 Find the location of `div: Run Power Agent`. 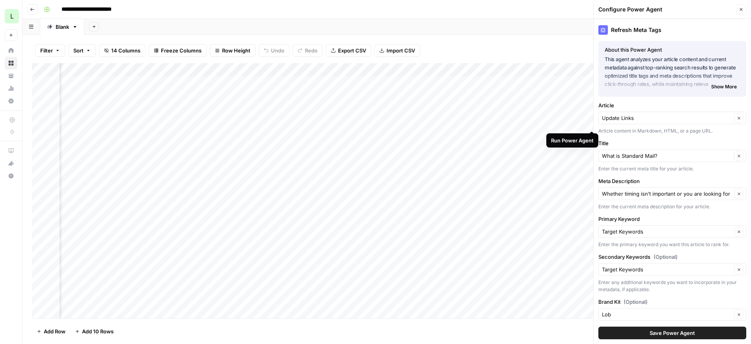

div: Run Power Agent is located at coordinates (572, 140).